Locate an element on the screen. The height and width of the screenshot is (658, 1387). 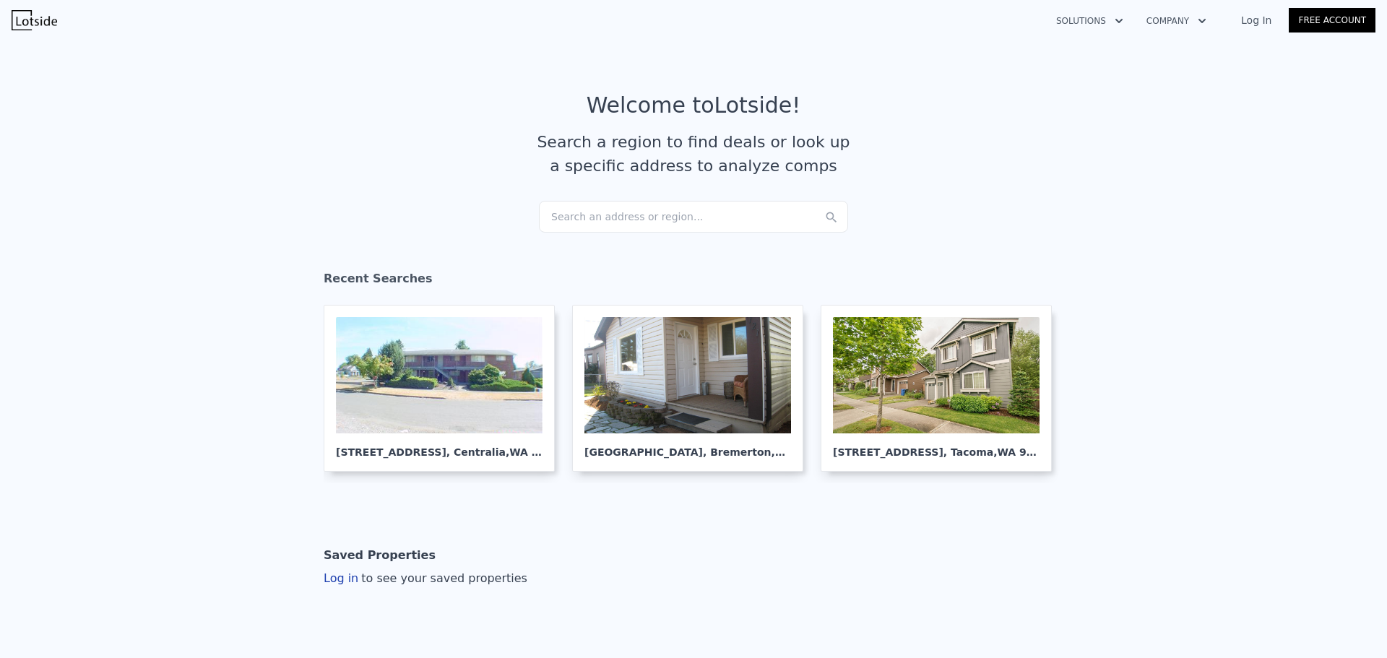
span: , WA 98531 is located at coordinates (536, 452).